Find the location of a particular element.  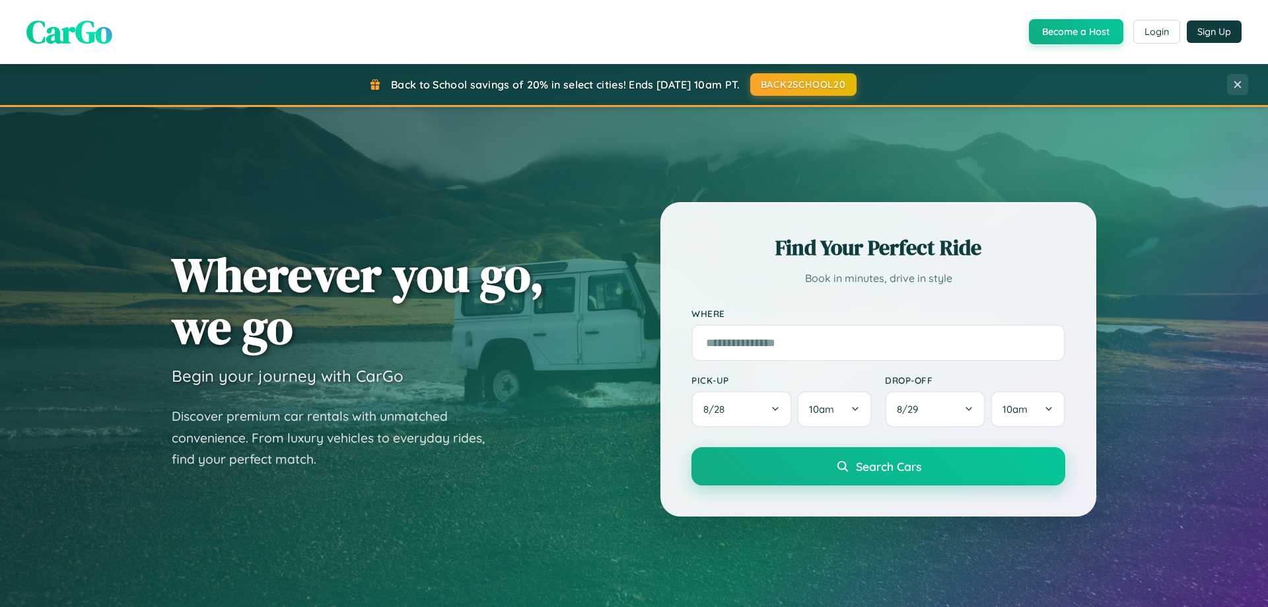

span: 8 / 28 is located at coordinates (717, 409).